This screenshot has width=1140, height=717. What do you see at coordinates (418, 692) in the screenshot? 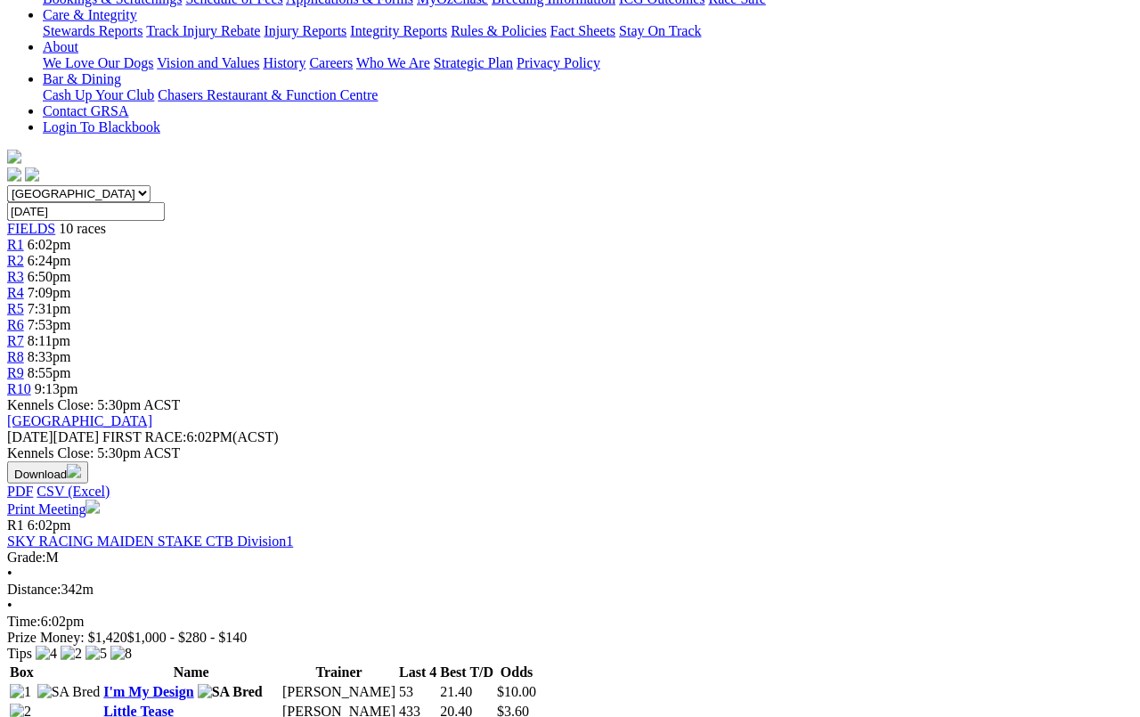
I see `td: 53` at bounding box center [418, 692].